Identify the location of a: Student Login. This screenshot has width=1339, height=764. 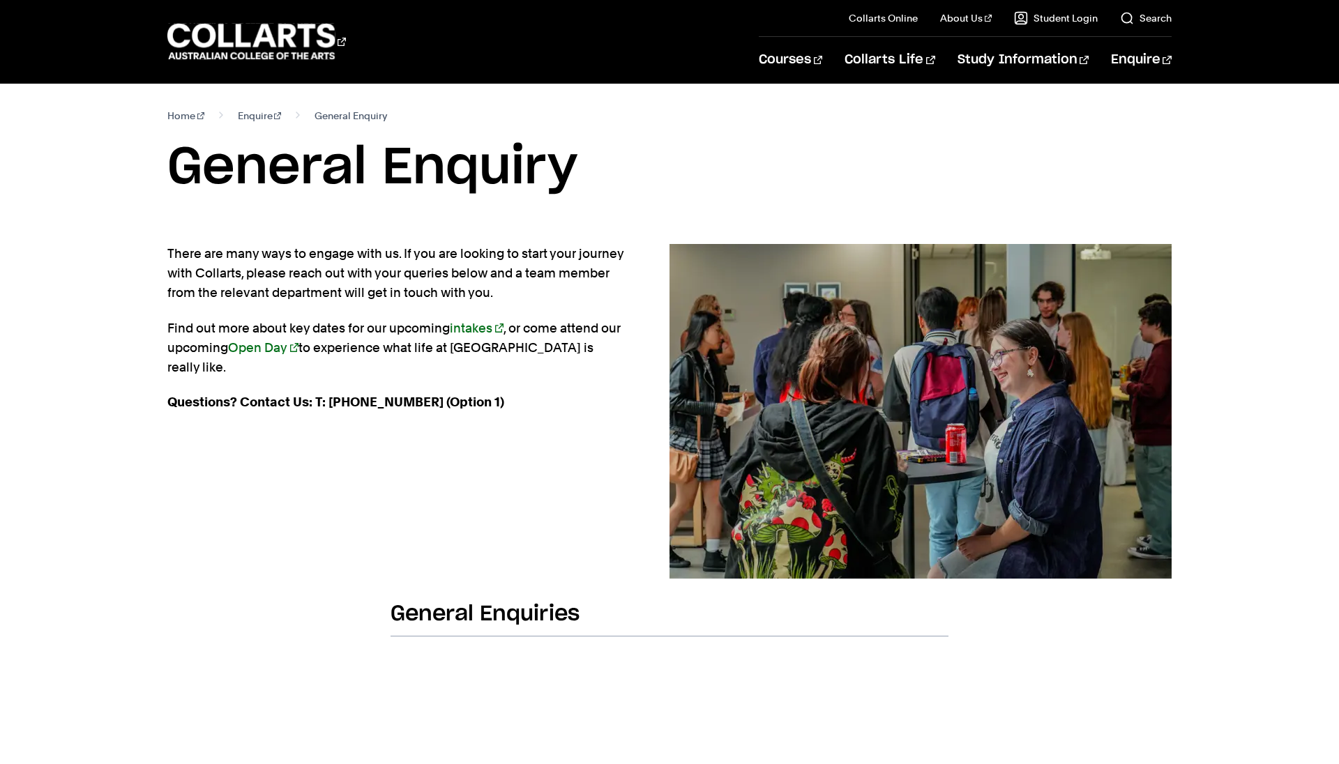
(1056, 18).